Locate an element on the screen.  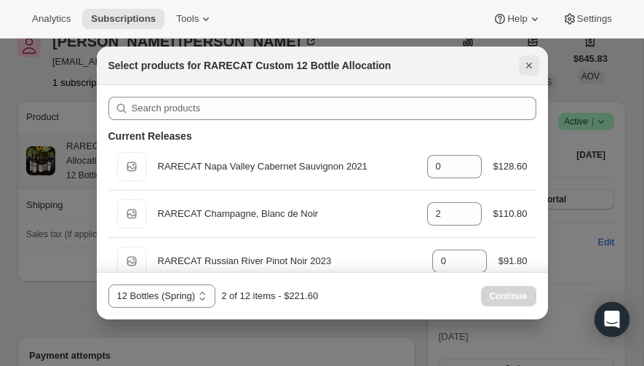
div: RARECAT Champagne, Blanc de Noir is located at coordinates (287, 214).